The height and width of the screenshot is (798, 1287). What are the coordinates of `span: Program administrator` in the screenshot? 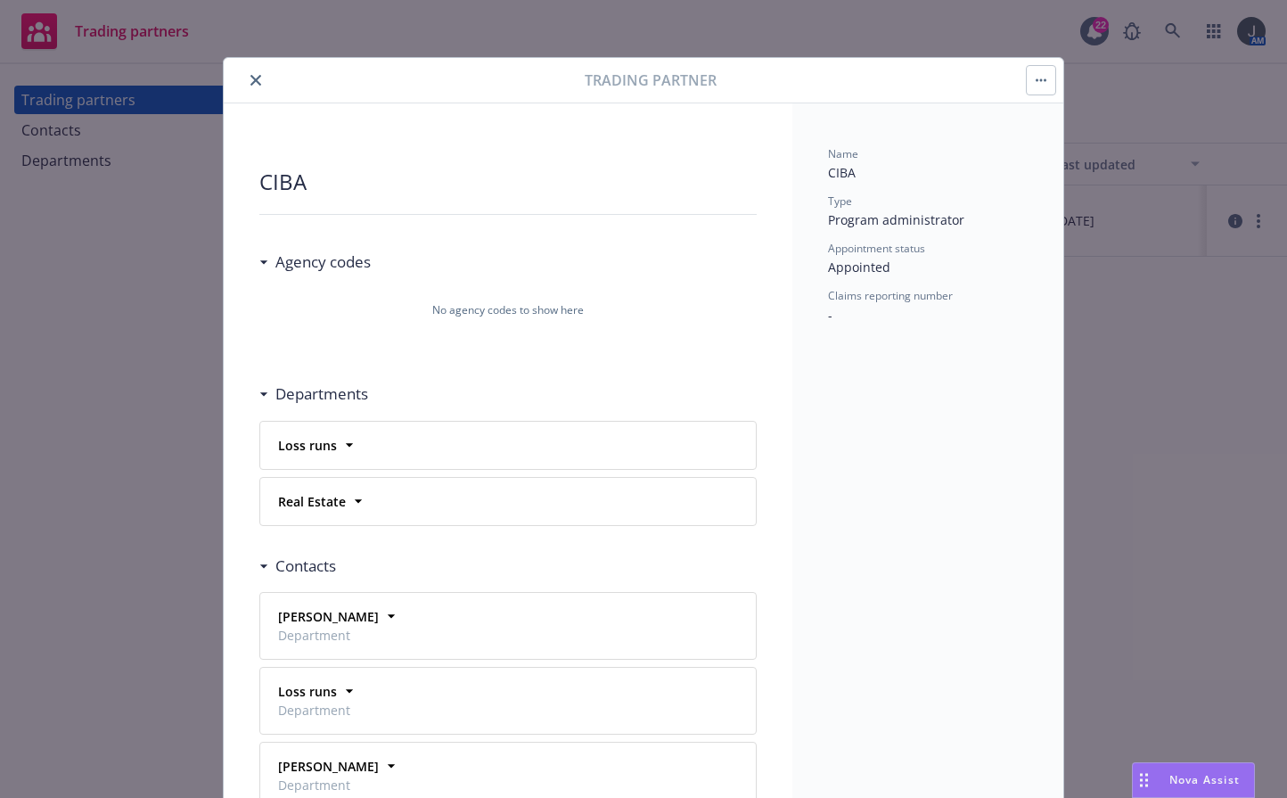 It's located at (896, 219).